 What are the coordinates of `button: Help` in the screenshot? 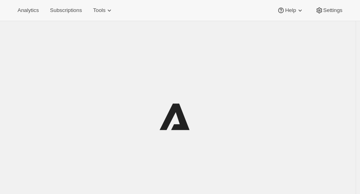 It's located at (290, 10).